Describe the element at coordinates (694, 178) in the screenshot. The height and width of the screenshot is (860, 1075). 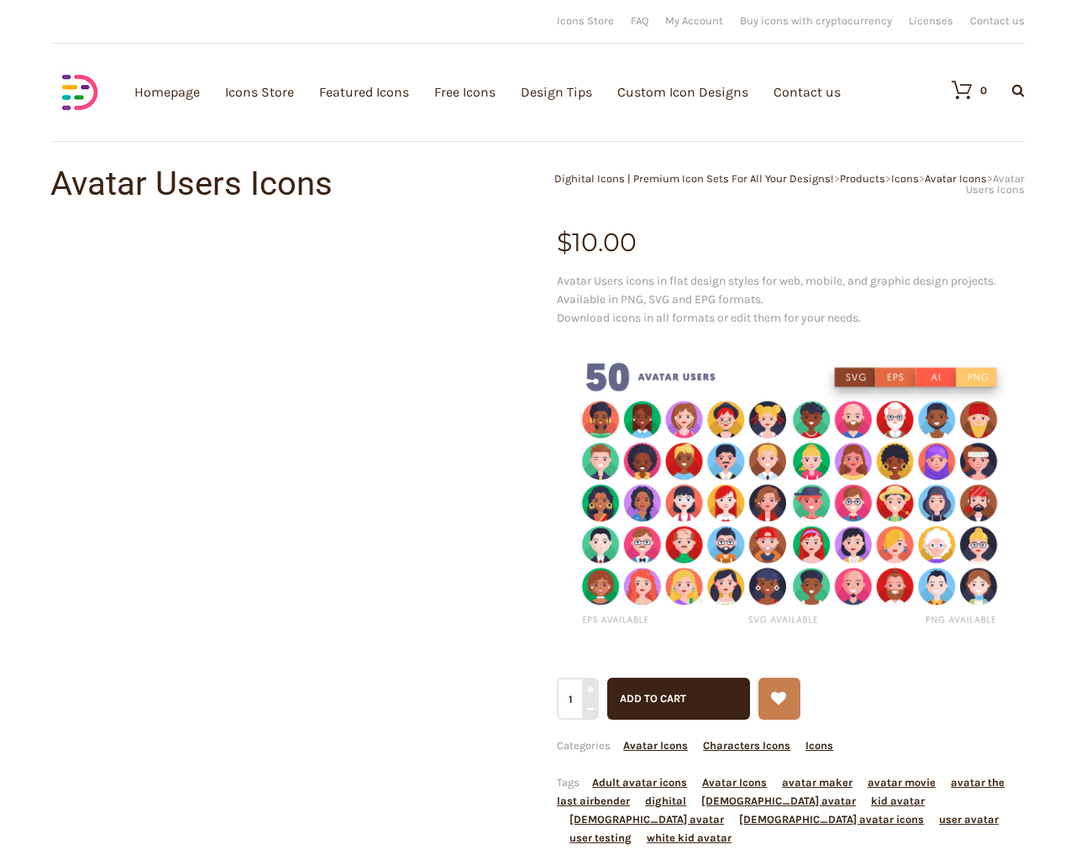
I see `span: Dighital Icons | Premium Icon Sets For All Your Designs!` at that location.